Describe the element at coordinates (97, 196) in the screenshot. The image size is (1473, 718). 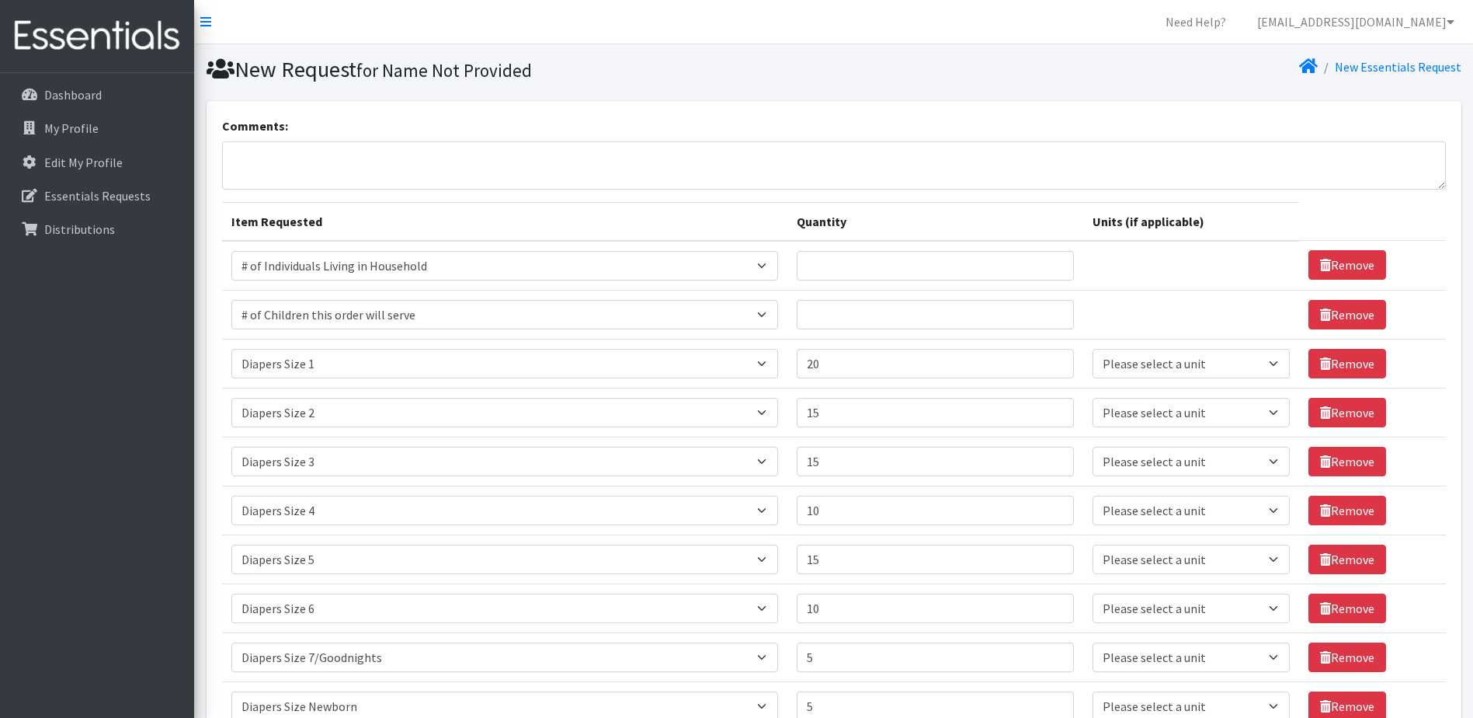
I see `a: Essentials Requests` at that location.